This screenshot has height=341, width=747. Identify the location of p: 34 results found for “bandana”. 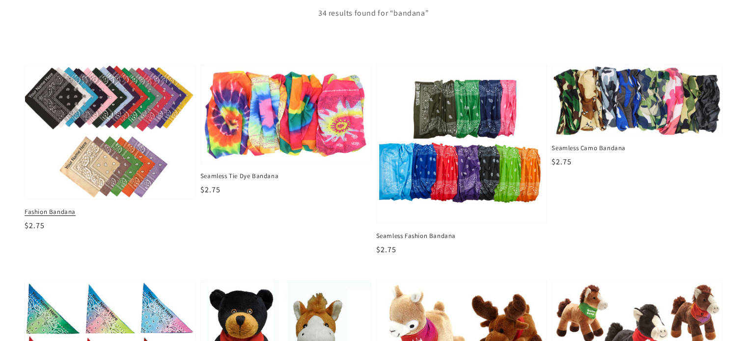
(373, 13).